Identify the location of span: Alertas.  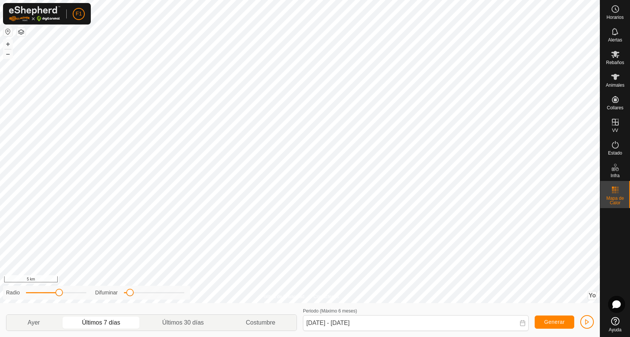
(615, 40).